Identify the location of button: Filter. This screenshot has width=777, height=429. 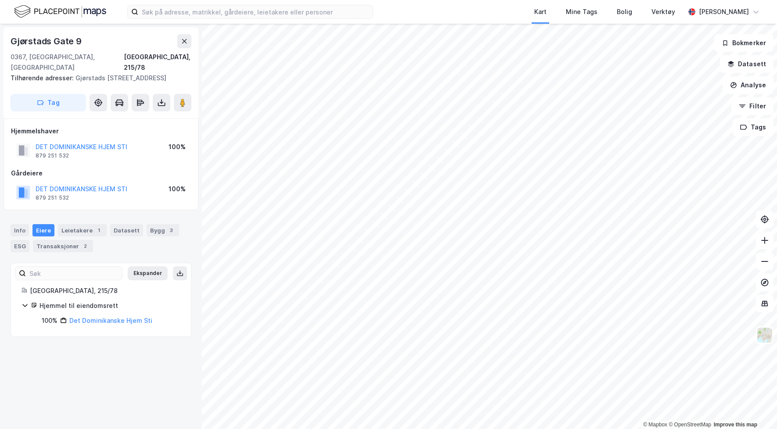
(753, 106).